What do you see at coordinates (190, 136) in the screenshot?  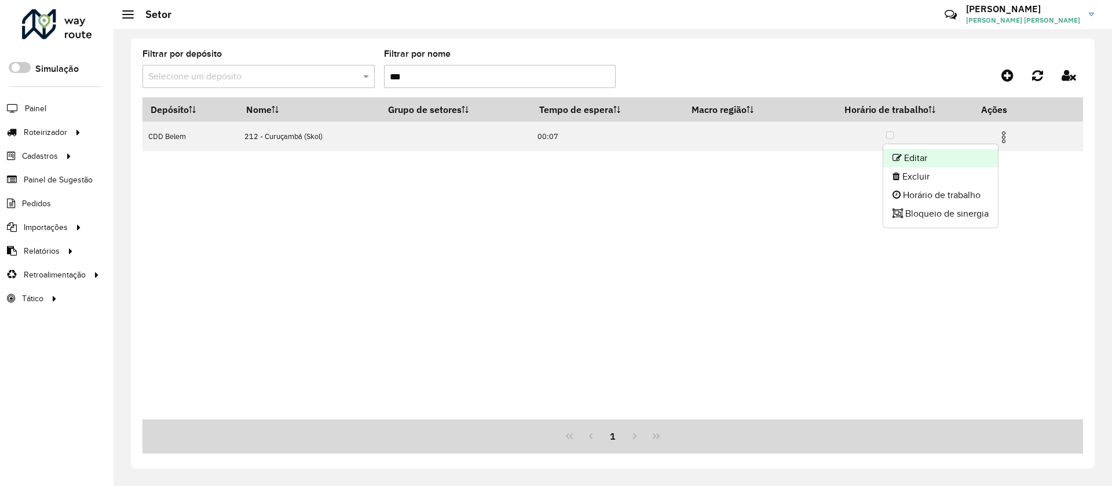 I see `td: CDD Belem` at bounding box center [190, 136].